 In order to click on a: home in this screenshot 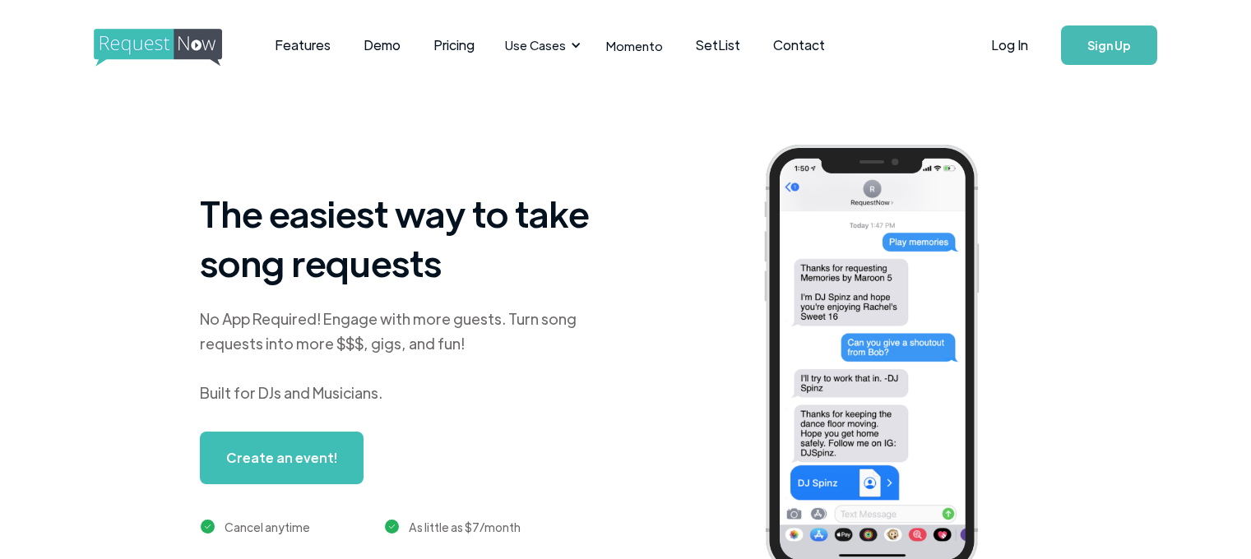, I will do `click(155, 45)`.